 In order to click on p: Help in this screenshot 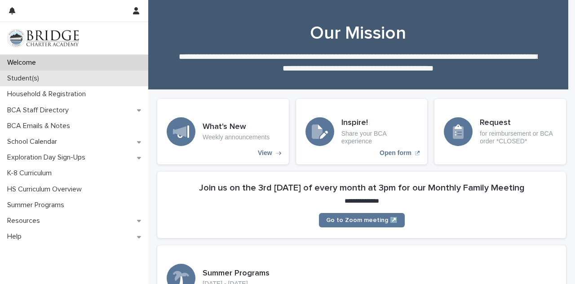, I will do `click(16, 236)`.